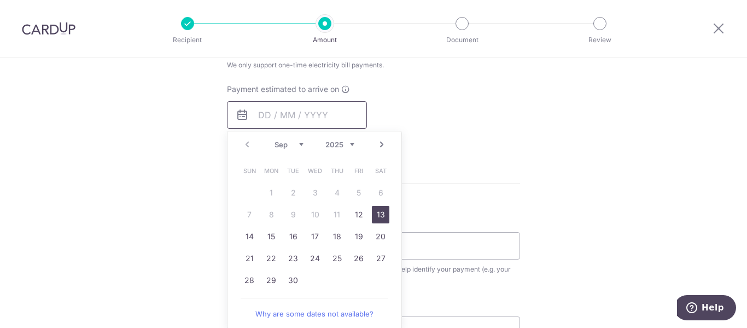  I want to click on img: CardUp, so click(49, 28).